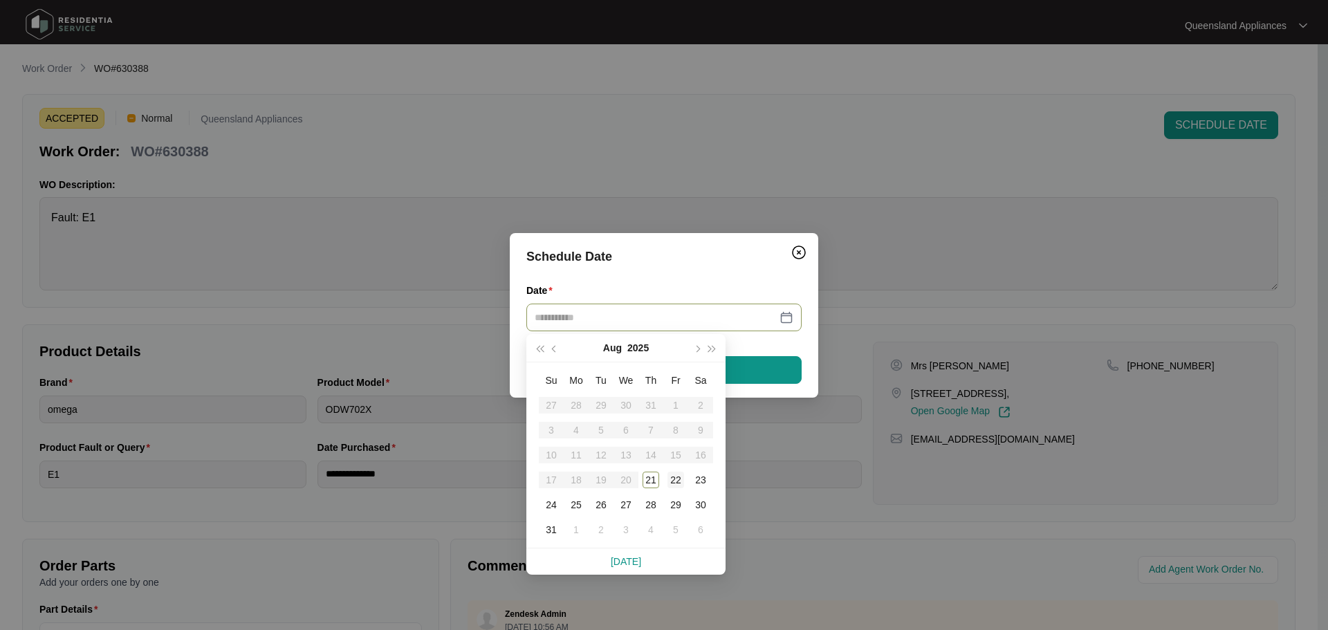 Image resolution: width=1328 pixels, height=630 pixels. I want to click on td: 2025-08-21, so click(651, 480).